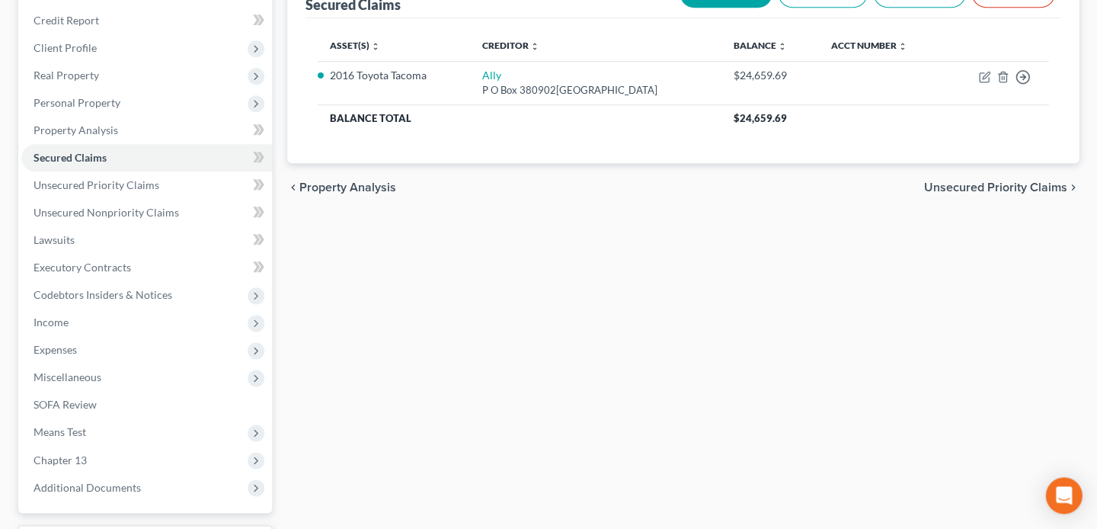  Describe the element at coordinates (146, 185) in the screenshot. I see `a: Unsecured Priority Claims` at that location.